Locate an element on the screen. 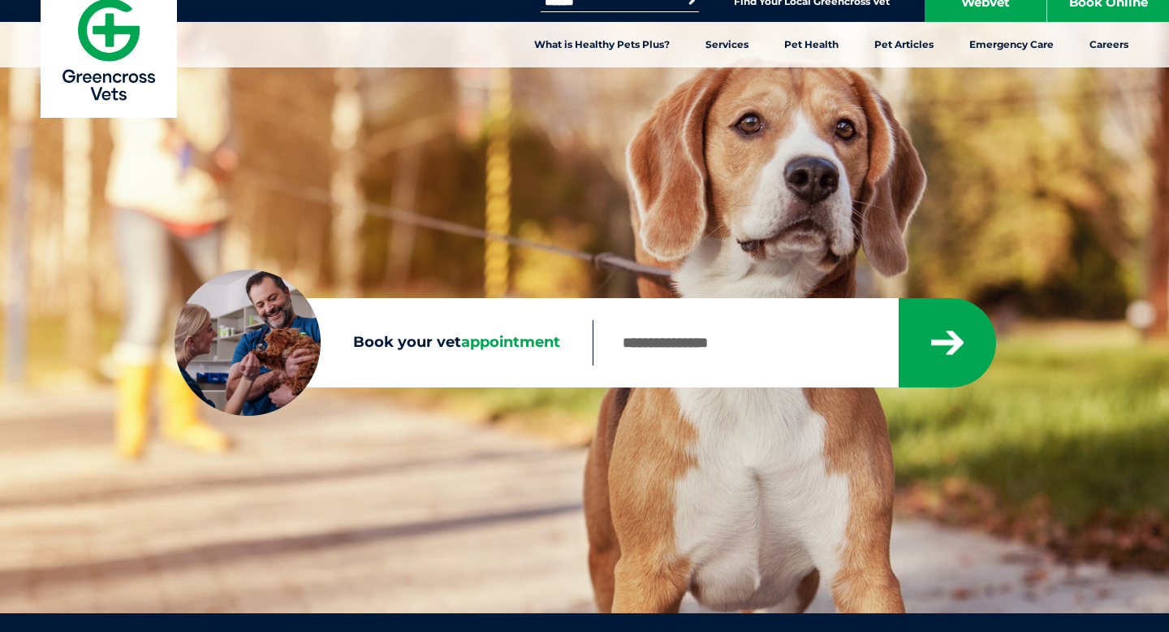 Image resolution: width=1169 pixels, height=632 pixels. a: What is Healthy Pets Plus? is located at coordinates (602, 45).